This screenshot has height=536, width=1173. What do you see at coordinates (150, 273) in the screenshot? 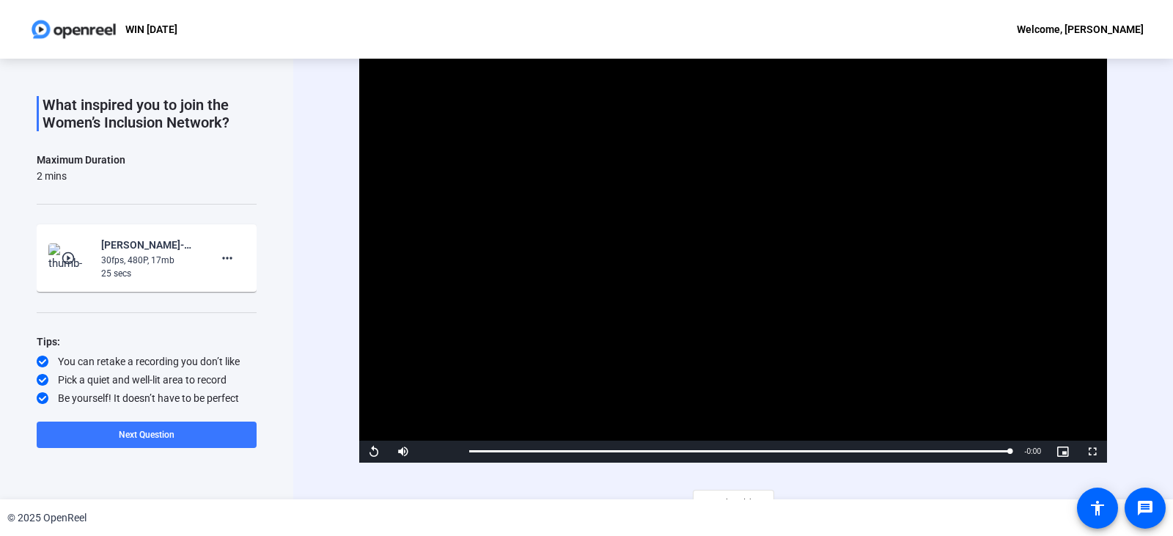
I see `div: 25 secs` at bounding box center [150, 273].